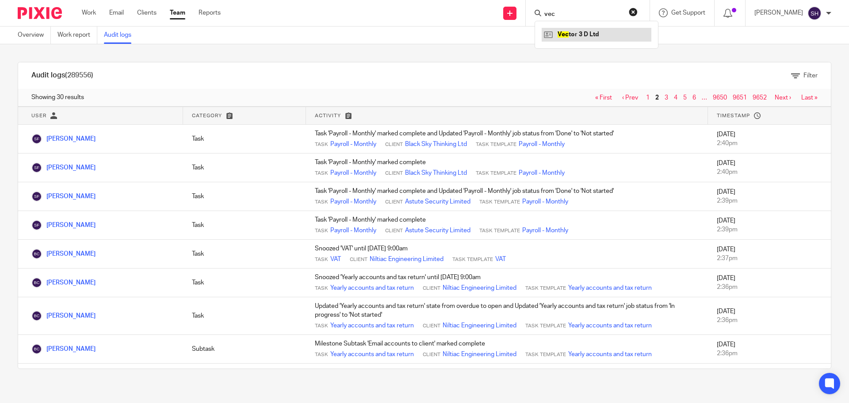  I want to click on a: 3, so click(666, 98).